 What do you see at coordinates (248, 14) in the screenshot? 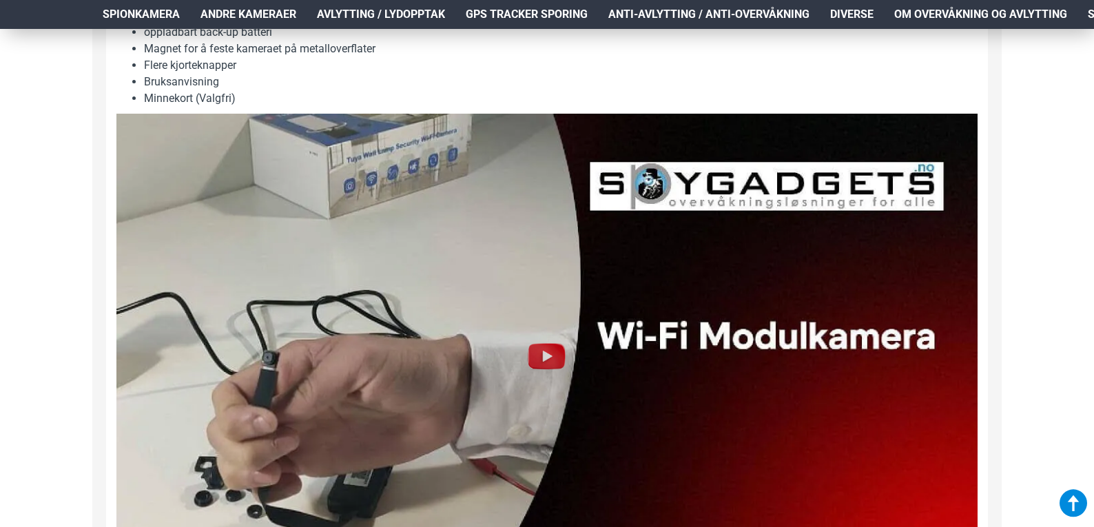
I see `span: Andre kameraer` at bounding box center [248, 14].